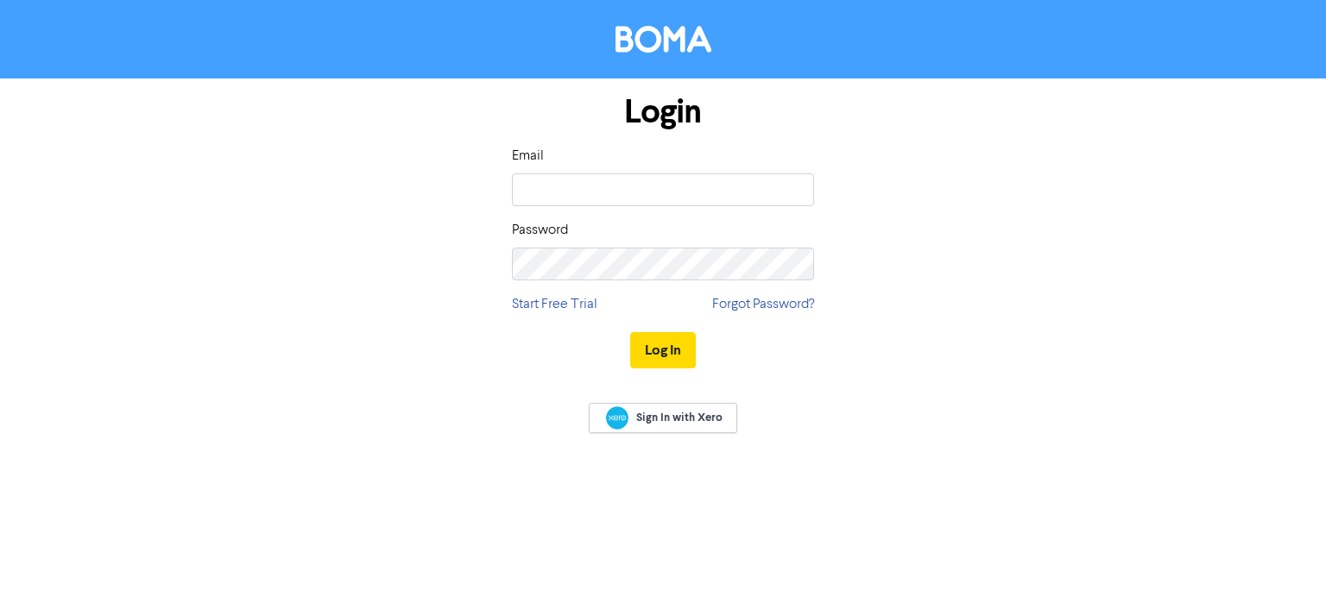 The height and width of the screenshot is (609, 1326). I want to click on label: Email, so click(527, 156).